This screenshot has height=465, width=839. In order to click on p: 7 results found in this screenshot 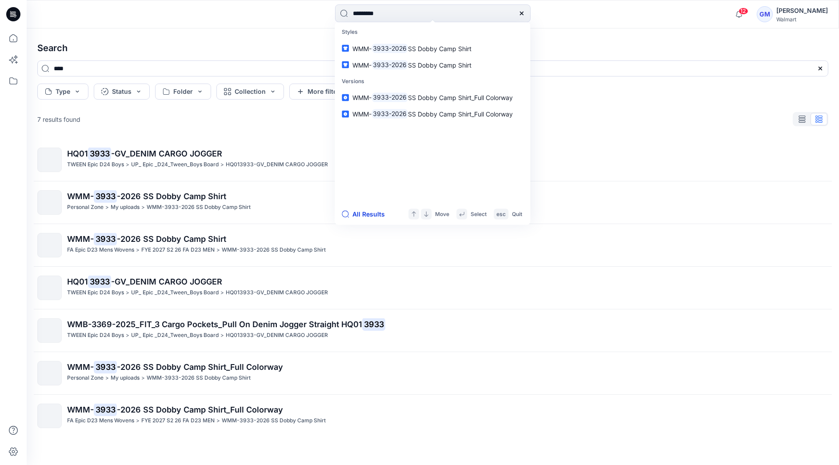, I will do `click(59, 119)`.